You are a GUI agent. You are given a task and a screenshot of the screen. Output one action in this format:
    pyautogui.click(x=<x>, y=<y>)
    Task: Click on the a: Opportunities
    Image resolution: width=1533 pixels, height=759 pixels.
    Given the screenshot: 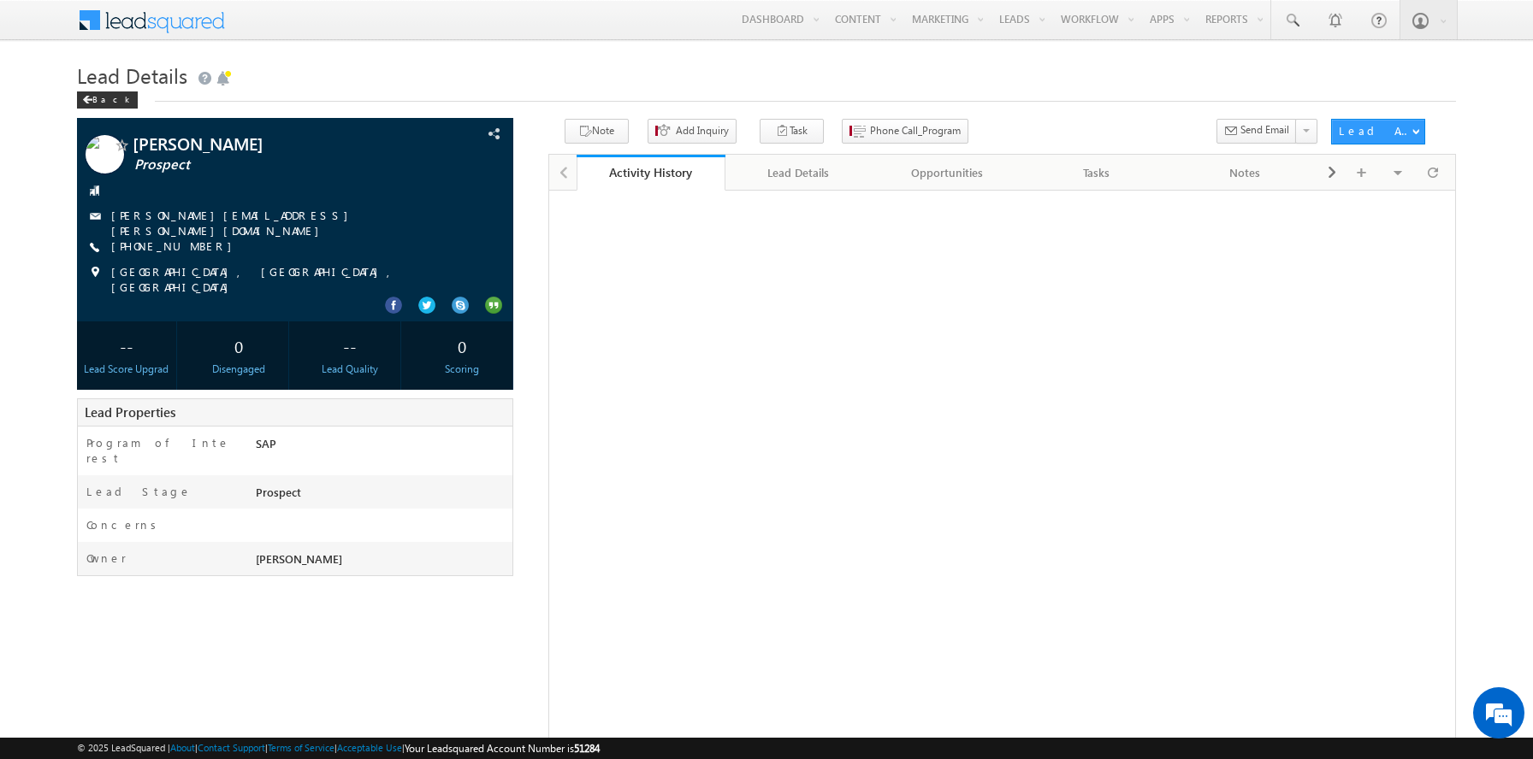 What is the action you would take?
    pyautogui.click(x=948, y=173)
    